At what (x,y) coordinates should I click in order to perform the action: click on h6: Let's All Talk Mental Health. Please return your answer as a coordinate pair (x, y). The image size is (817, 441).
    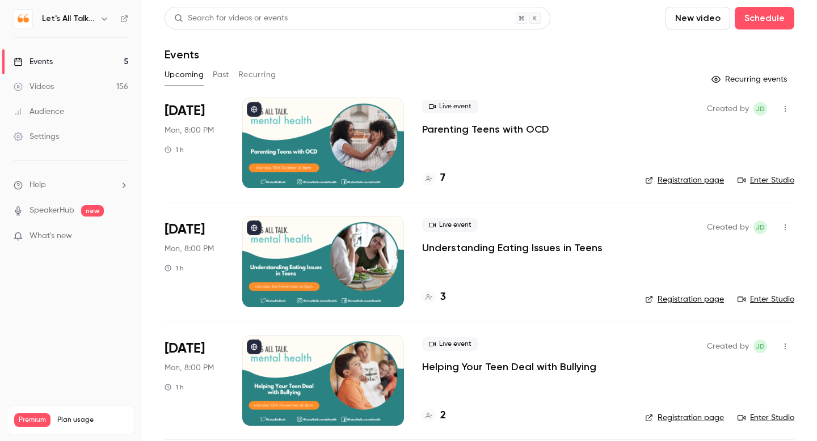
    Looking at the image, I should click on (69, 19).